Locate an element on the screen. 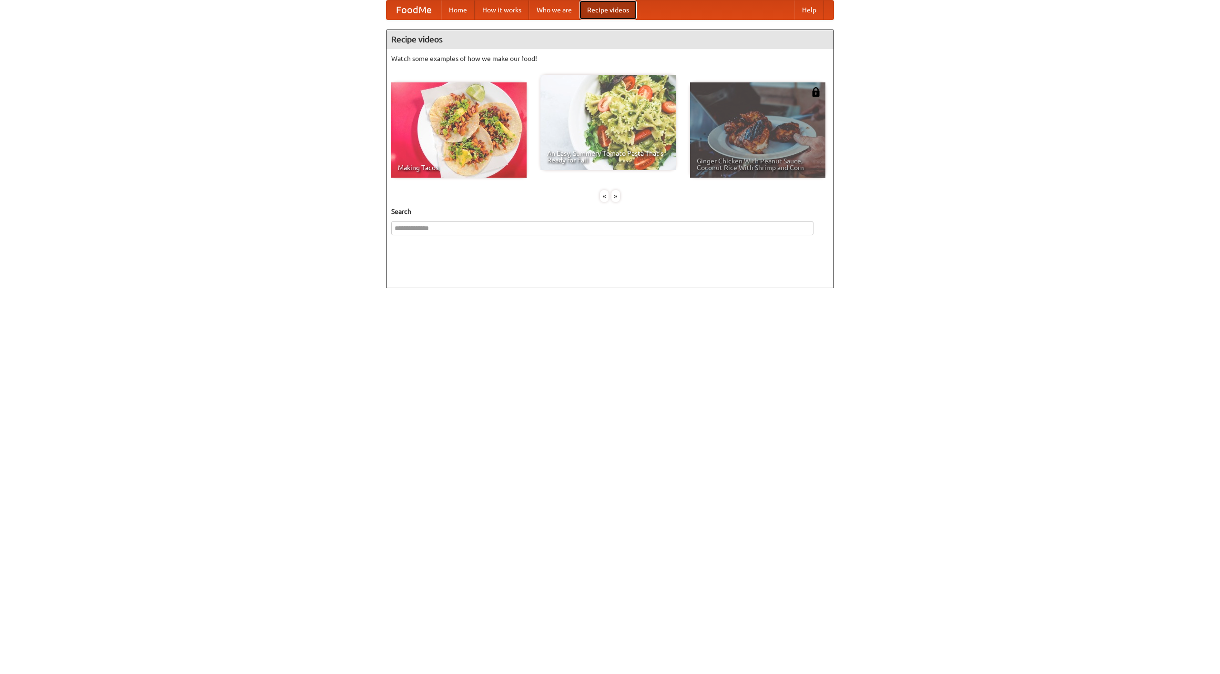 The image size is (1220, 674). a: An Easy, Summery Tomato Pasta That's Ready for Fall is located at coordinates (608, 122).